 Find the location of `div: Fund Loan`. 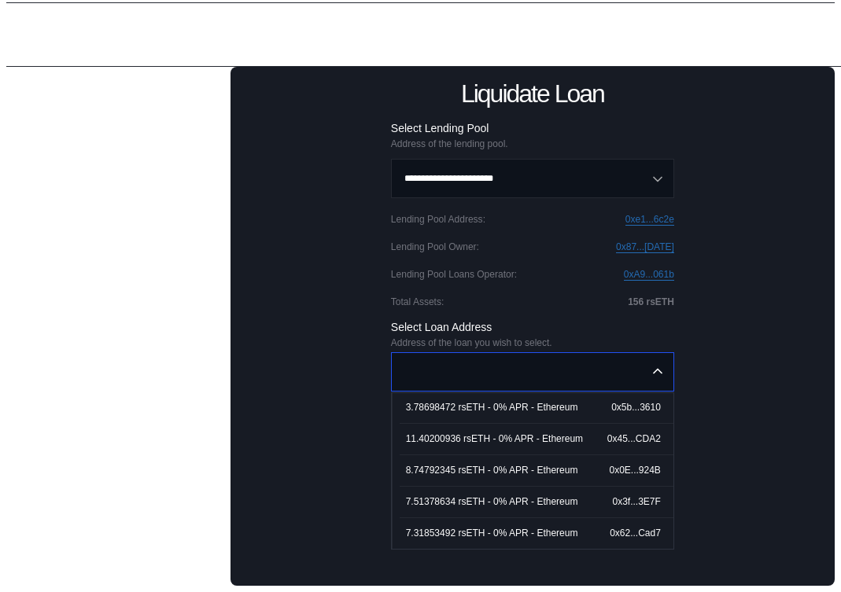

div: Fund Loan is located at coordinates (120, 142).